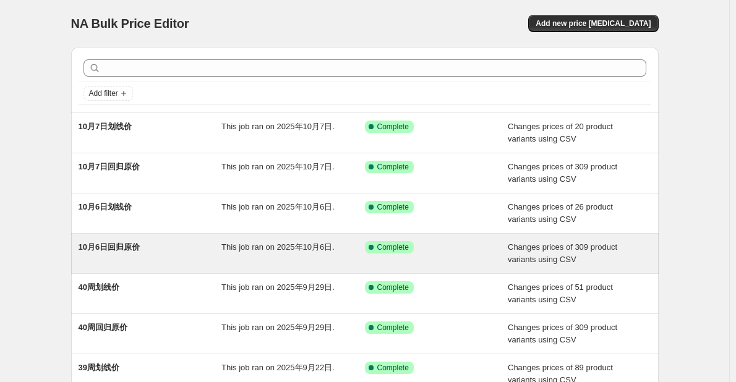  Describe the element at coordinates (560, 293) in the screenshot. I see `span: Changes prices of 51 product variants using CSV` at that location.